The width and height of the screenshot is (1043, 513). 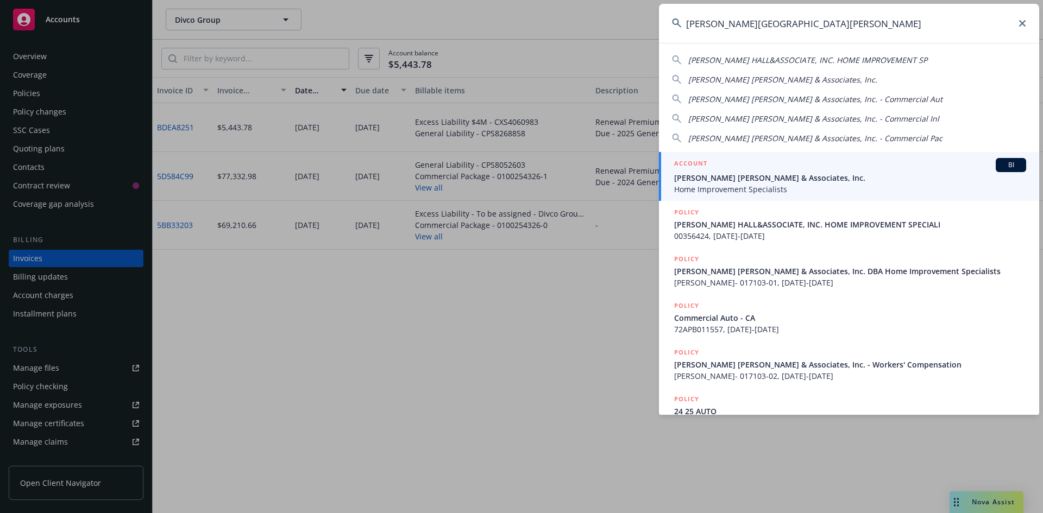 I want to click on a: POLICY24 25 AUTO, so click(x=849, y=411).